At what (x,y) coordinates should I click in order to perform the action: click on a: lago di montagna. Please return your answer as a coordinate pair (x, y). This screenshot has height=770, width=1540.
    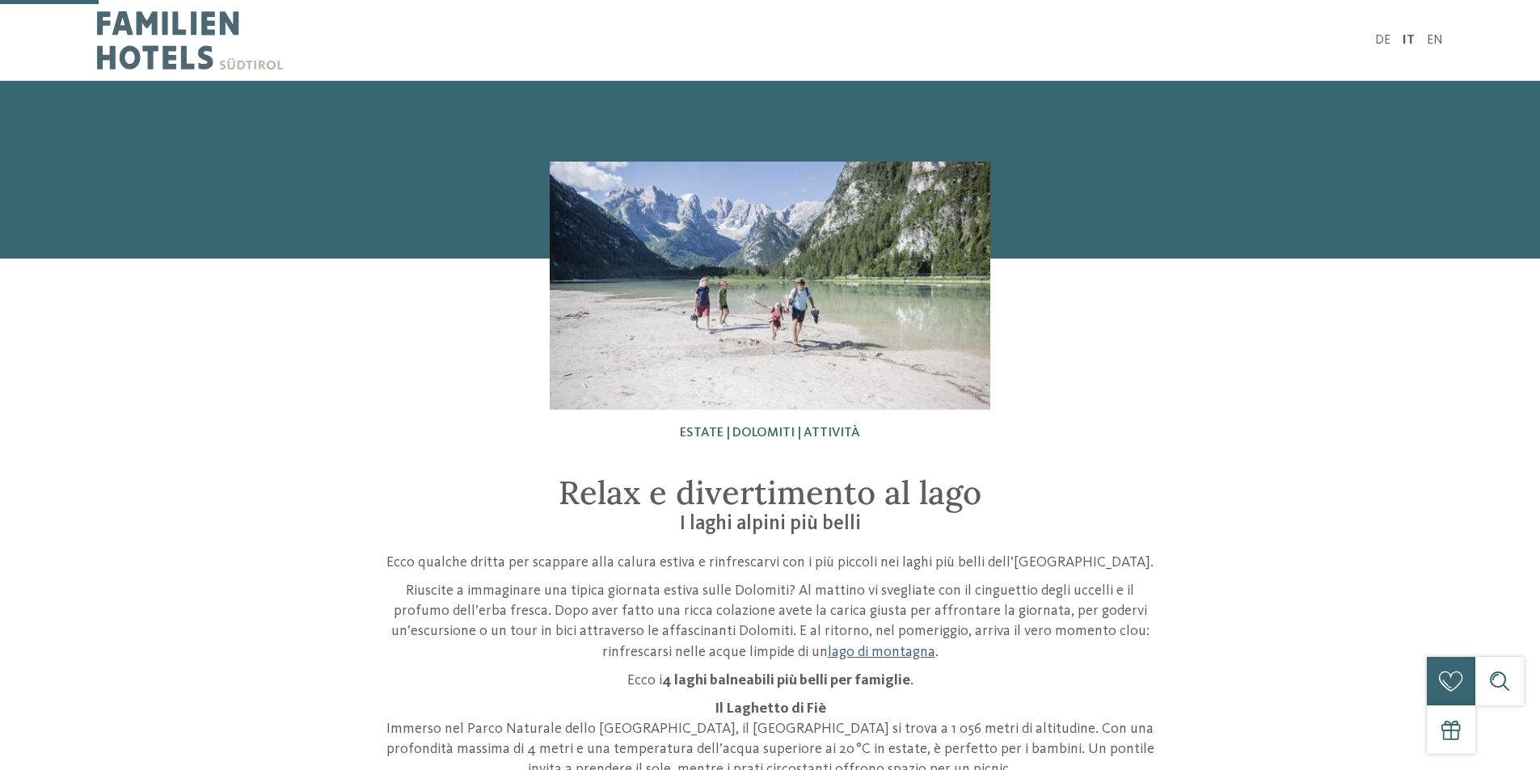
    Looking at the image, I should click on (881, 652).